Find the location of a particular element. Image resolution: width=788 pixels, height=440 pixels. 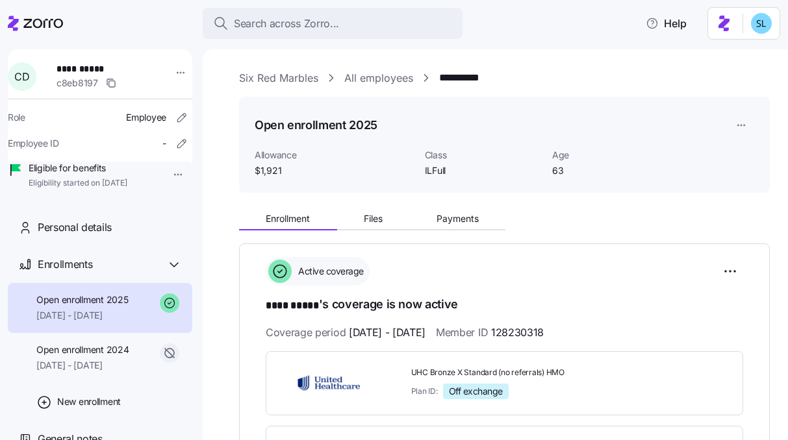

span: Class is located at coordinates (483, 155).